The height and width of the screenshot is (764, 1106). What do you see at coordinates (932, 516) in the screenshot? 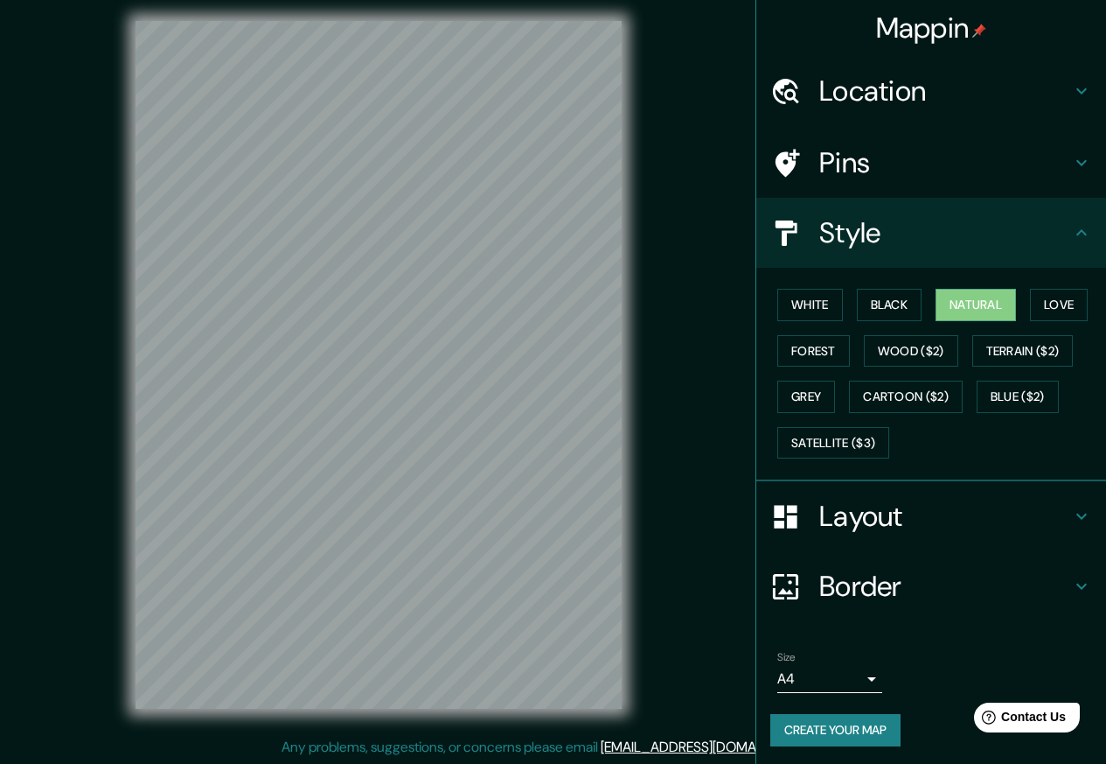
I see `div: Layout` at bounding box center [932, 516].